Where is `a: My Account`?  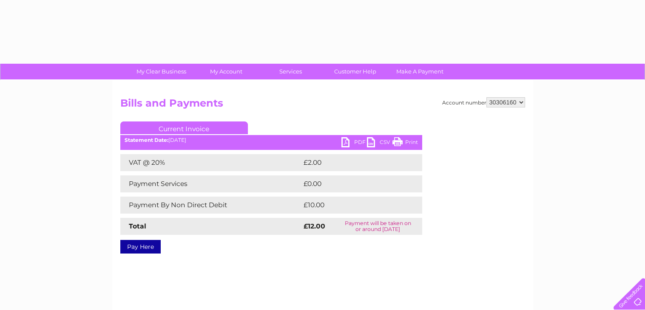 a: My Account is located at coordinates (226, 71).